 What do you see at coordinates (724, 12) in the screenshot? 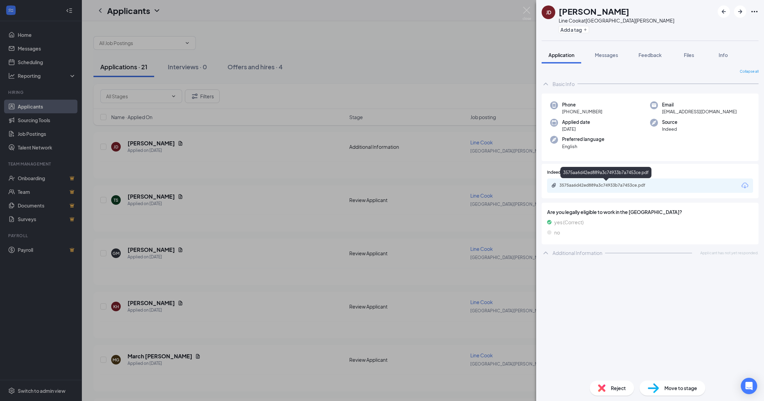
I see `button: ArrowLeftNew` at bounding box center [724, 12].